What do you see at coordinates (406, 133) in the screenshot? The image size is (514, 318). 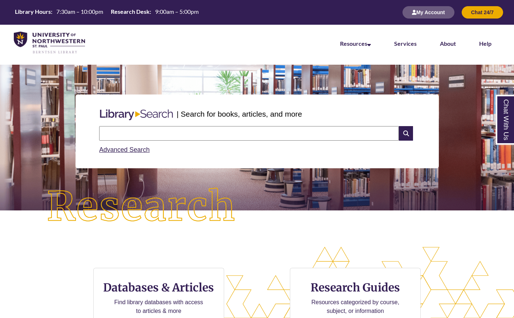 I see `i: Search` at bounding box center [406, 133].